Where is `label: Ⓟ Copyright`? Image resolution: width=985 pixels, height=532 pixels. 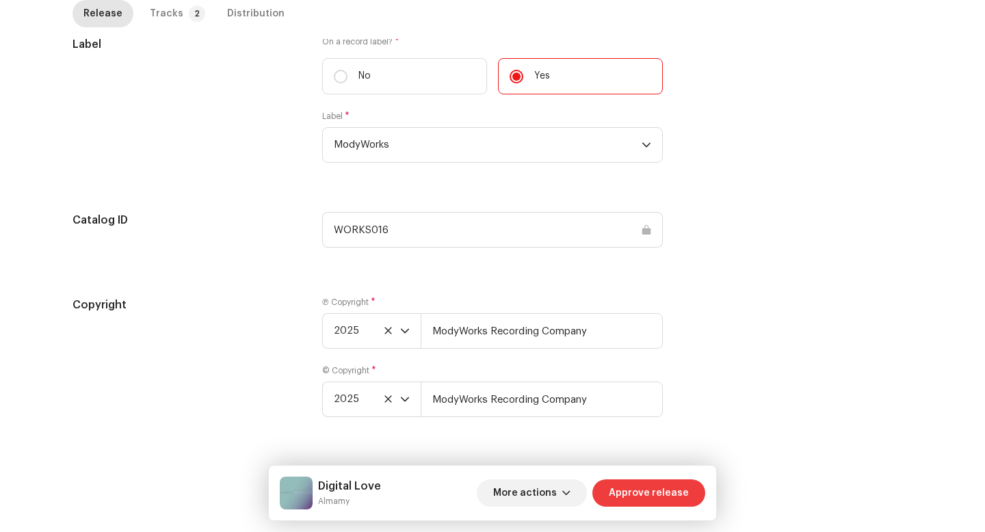 label: Ⓟ Copyright is located at coordinates (349, 302).